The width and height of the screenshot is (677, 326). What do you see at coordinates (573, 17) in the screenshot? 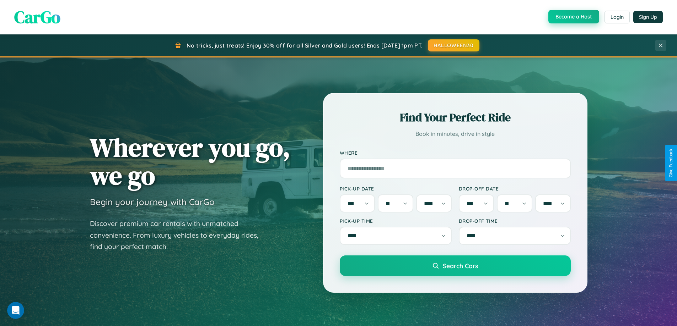
I see `button: Become a Host` at bounding box center [573, 17].